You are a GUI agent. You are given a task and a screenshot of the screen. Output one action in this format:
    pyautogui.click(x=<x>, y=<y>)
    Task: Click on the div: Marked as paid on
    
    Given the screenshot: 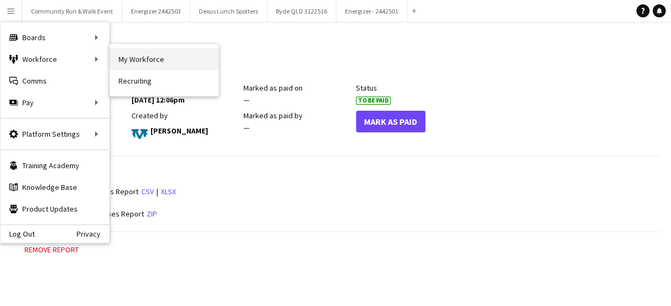 What is the action you would take?
    pyautogui.click(x=297, y=88)
    